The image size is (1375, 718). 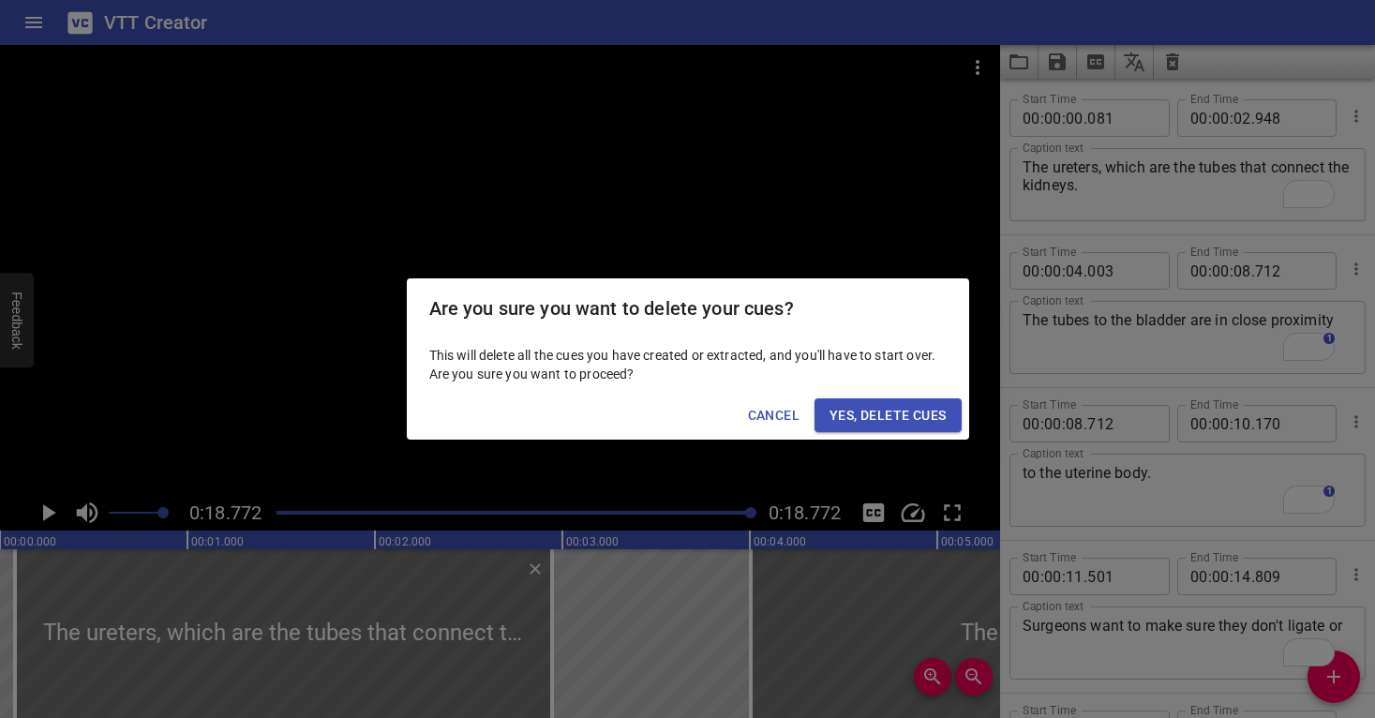 What do you see at coordinates (773, 415) in the screenshot?
I see `span: Cancel` at bounding box center [773, 415].